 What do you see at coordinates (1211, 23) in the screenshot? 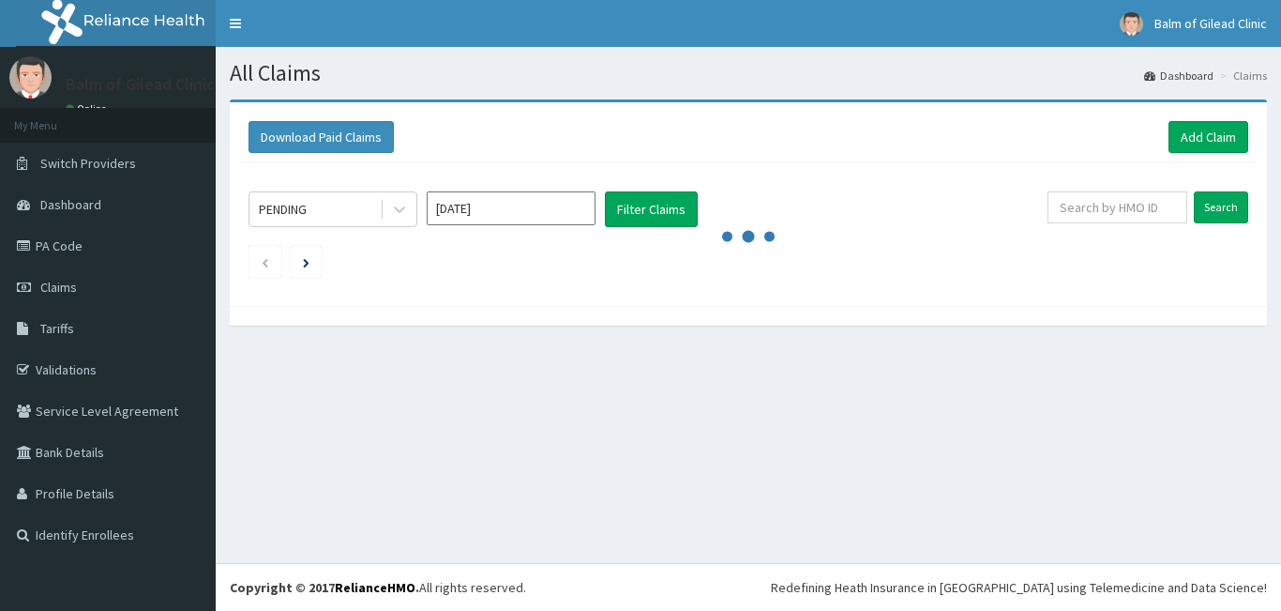
I see `span: Balm of Gilead Clinic` at bounding box center [1211, 23].